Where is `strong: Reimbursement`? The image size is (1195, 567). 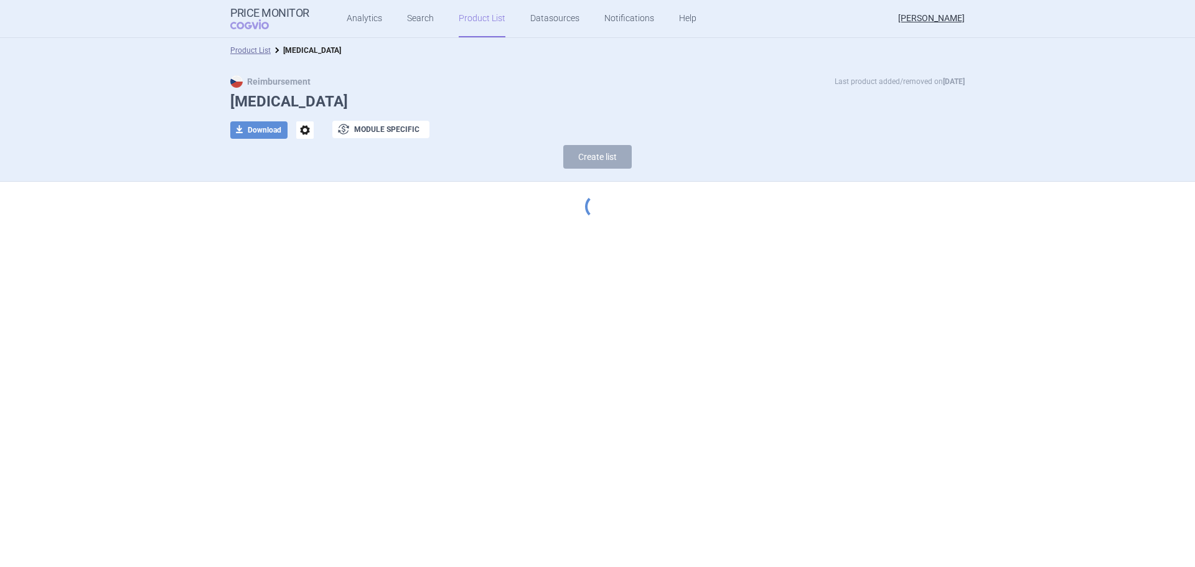 strong: Reimbursement is located at coordinates (270, 82).